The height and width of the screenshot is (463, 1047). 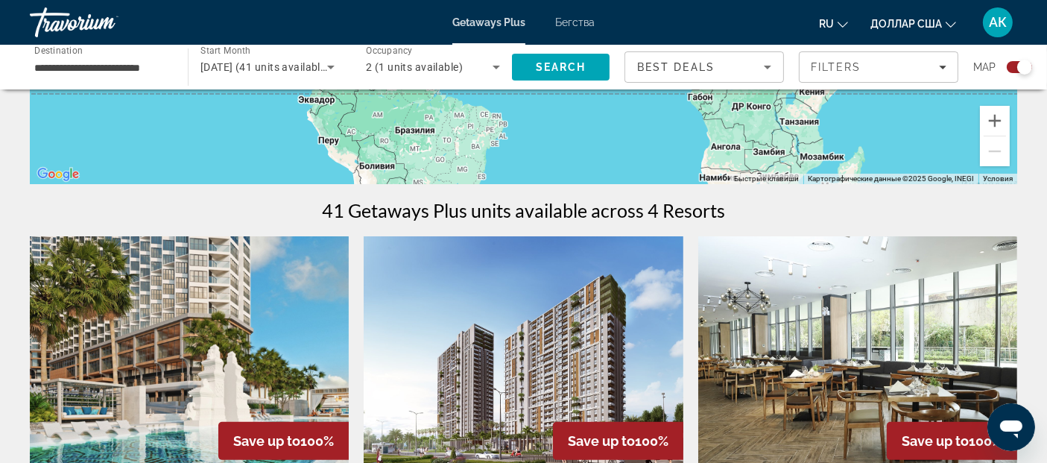 What do you see at coordinates (836, 67) in the screenshot?
I see `span: Filters` at bounding box center [836, 67].